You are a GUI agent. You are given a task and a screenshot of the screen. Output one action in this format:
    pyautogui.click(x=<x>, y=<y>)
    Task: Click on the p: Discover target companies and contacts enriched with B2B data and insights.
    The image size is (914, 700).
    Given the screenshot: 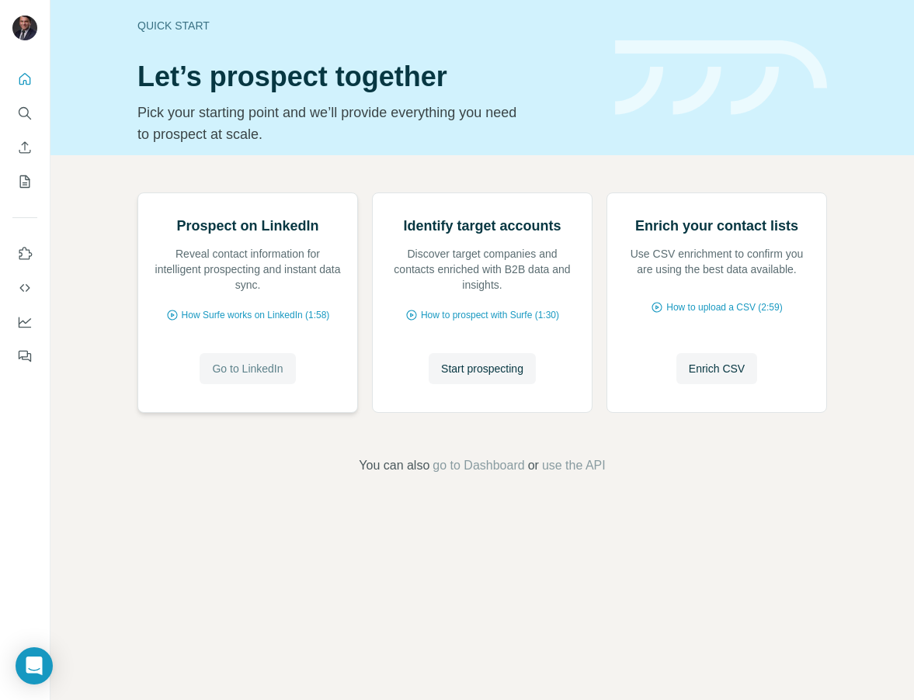 What is the action you would take?
    pyautogui.click(x=482, y=269)
    